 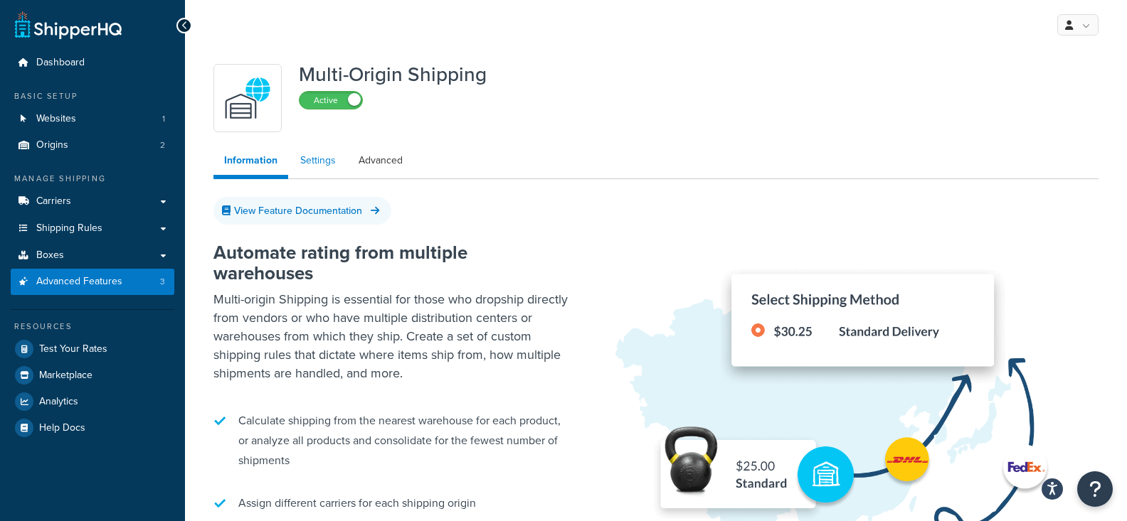 What do you see at coordinates (302, 211) in the screenshot?
I see `a: View Feature Documentation` at bounding box center [302, 211].